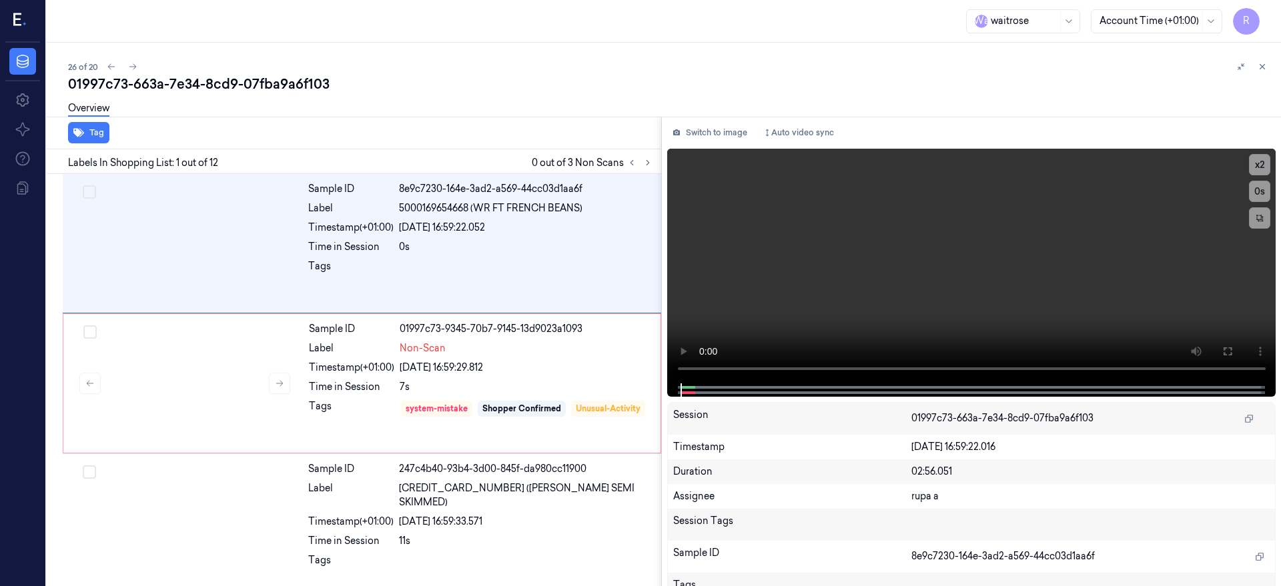  I want to click on div: system-mistake, so click(436, 409).